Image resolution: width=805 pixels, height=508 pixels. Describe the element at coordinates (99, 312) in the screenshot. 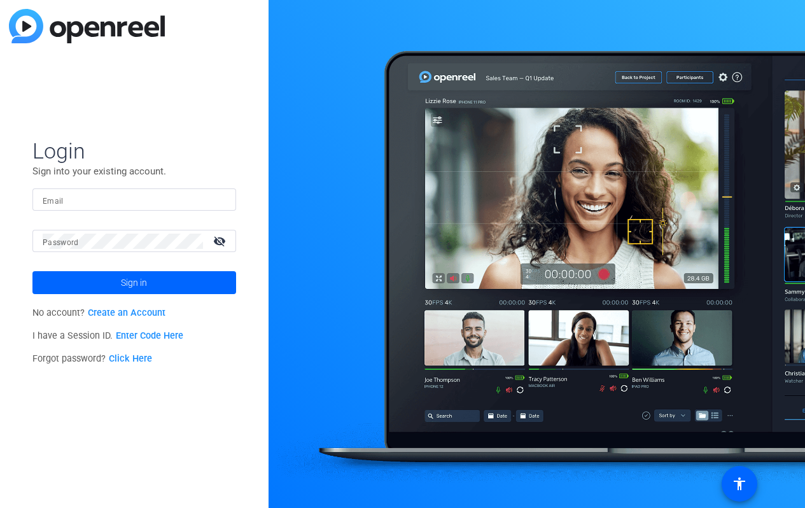

I see `span: No account?` at that location.